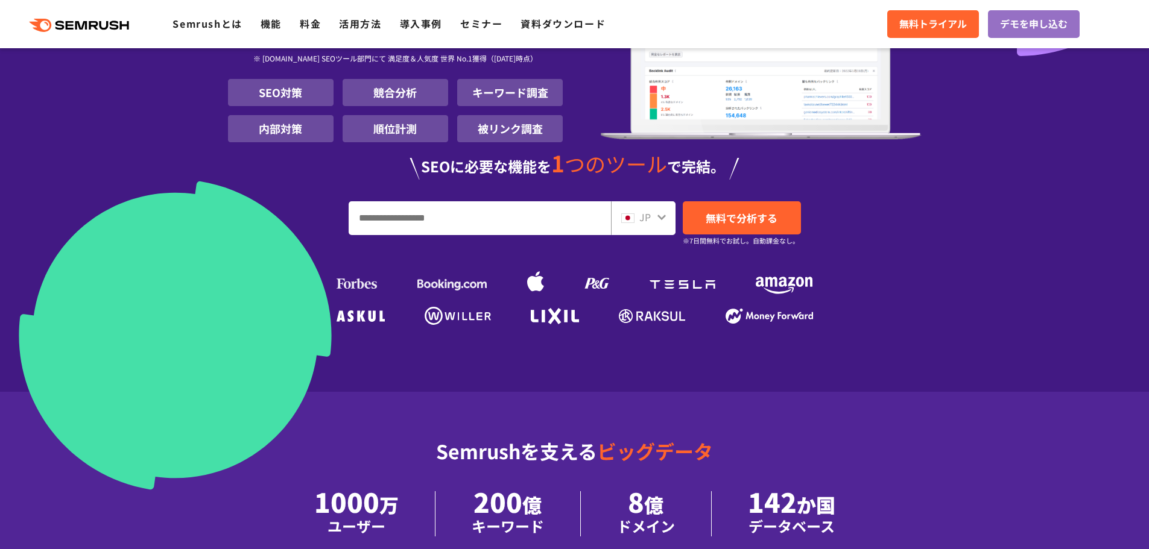  What do you see at coordinates (575, 461) in the screenshot?
I see `div: Semrushを支える` at bounding box center [575, 461].